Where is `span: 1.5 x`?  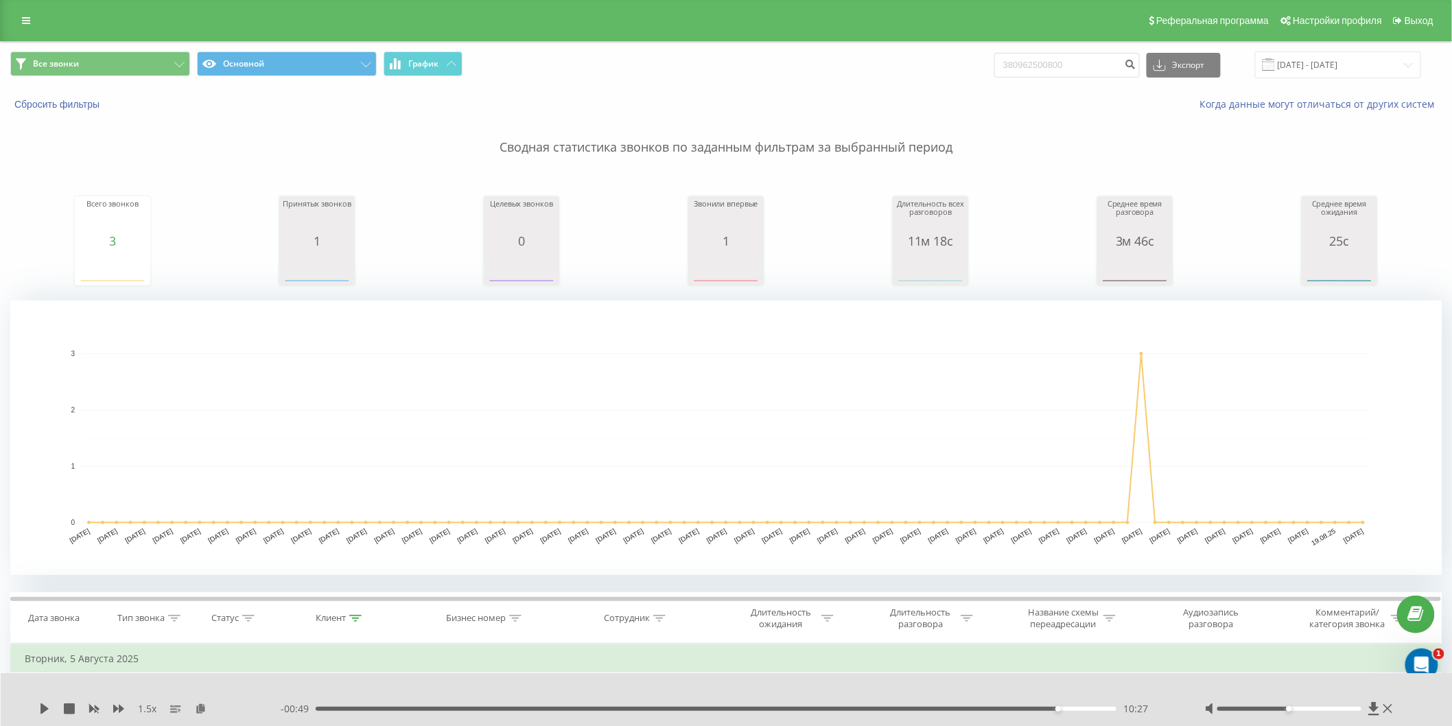
span: 1.5 x is located at coordinates (147, 709).